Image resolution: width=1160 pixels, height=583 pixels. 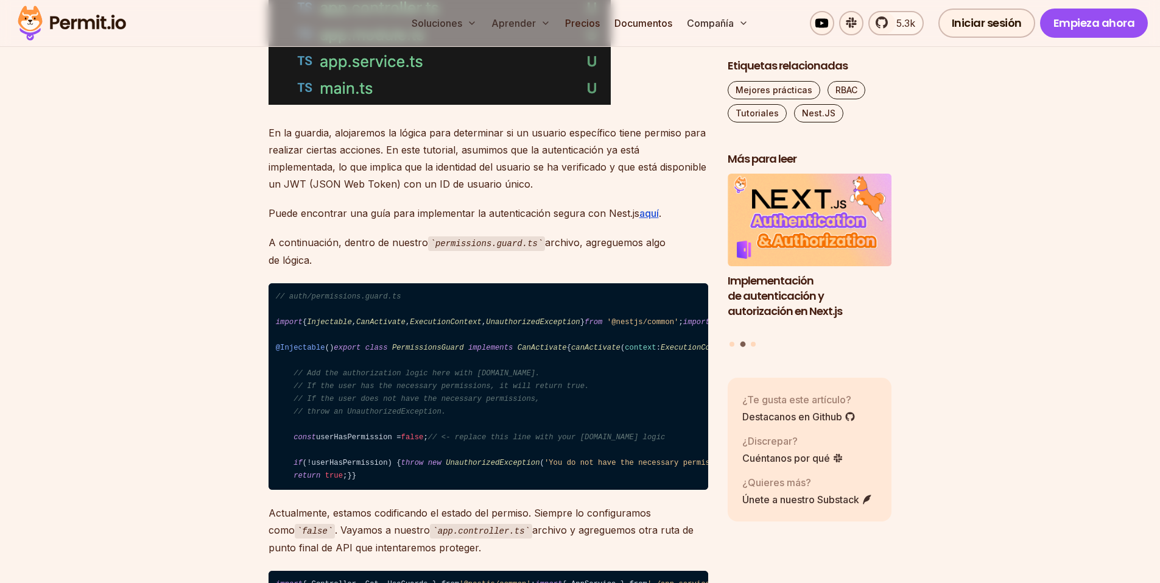 I want to click on code: permissions.guard.ts, so click(x=486, y=244).